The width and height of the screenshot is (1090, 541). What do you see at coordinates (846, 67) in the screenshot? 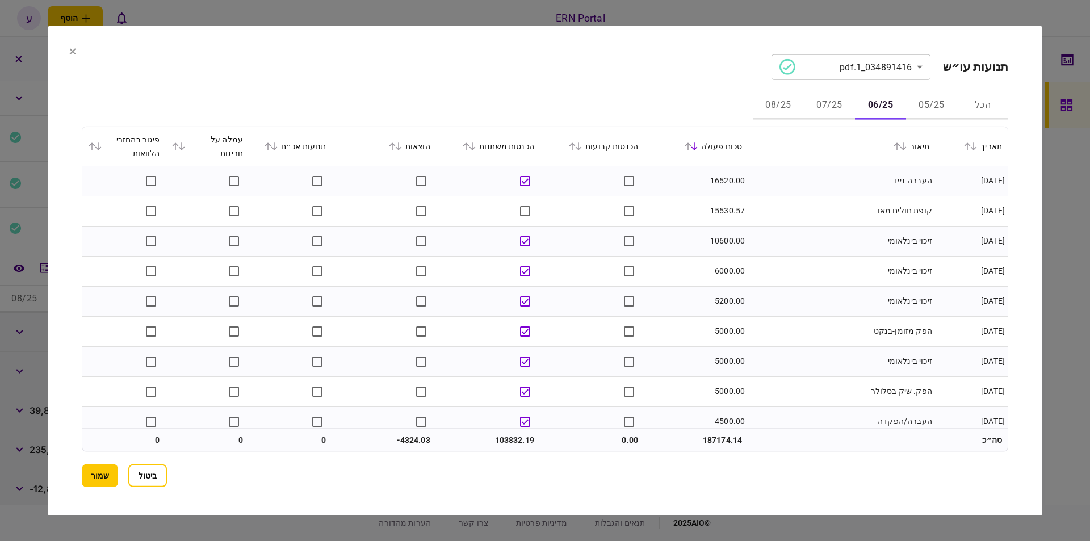
I see `div: 034891416_1.pdf` at bounding box center [846, 67].